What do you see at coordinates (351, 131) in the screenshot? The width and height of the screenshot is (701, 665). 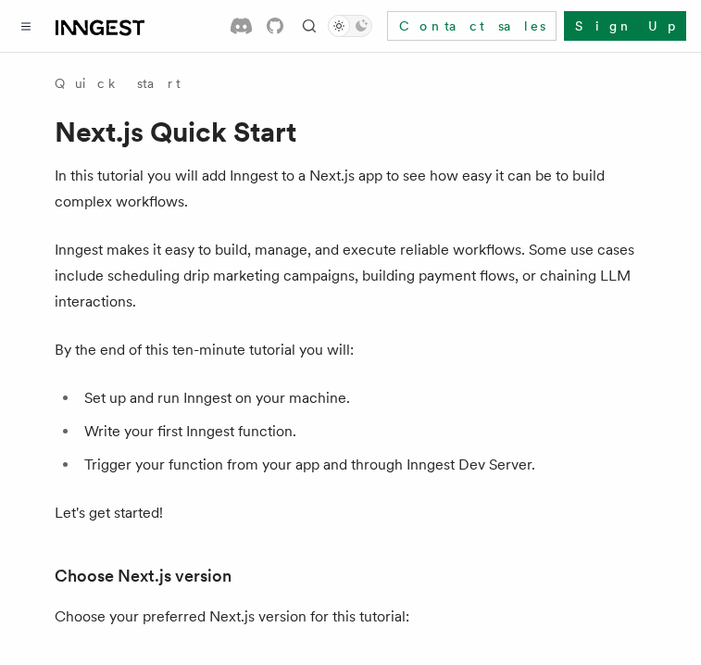 I see `h1: Next.js Quick Start` at bounding box center [351, 131].